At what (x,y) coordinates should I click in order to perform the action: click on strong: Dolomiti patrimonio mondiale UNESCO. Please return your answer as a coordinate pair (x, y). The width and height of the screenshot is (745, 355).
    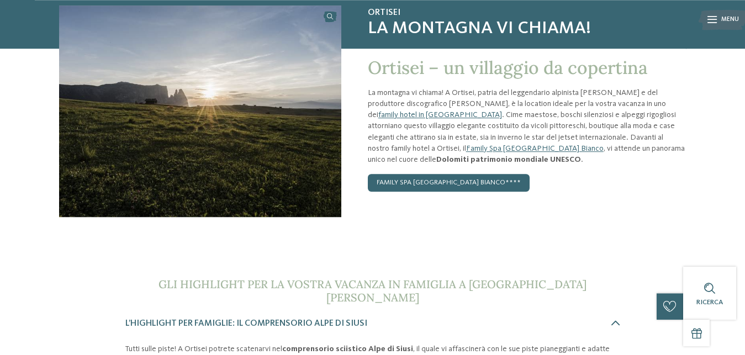
    Looking at the image, I should click on (508, 160).